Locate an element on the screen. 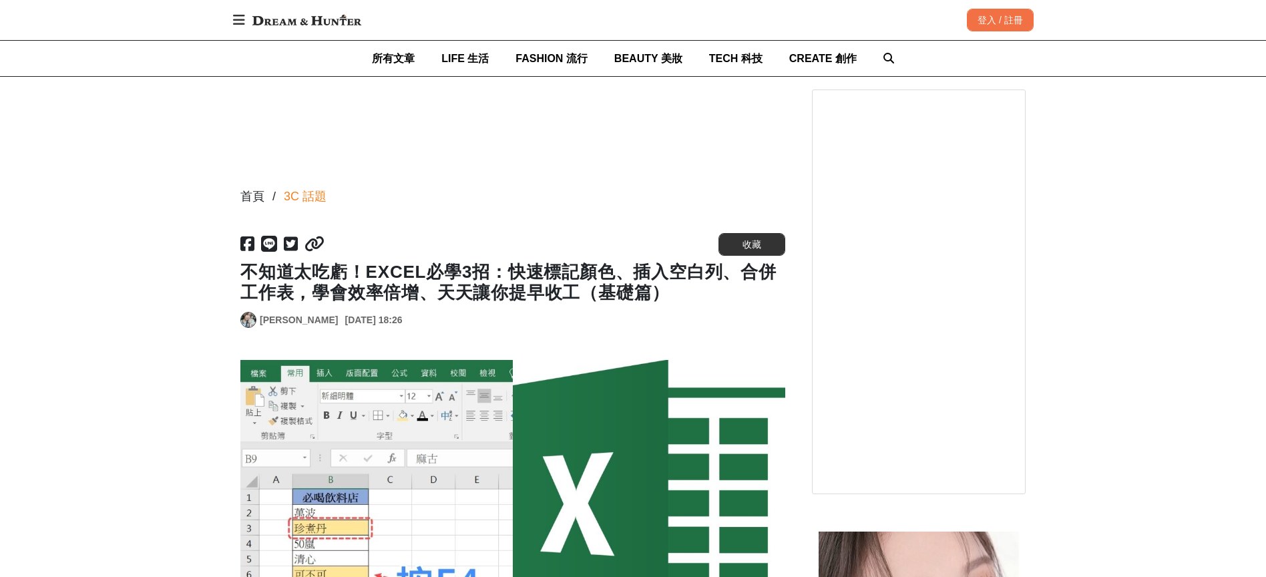 The height and width of the screenshot is (577, 1266). a: TECH 科技 is located at coordinates (736, 58).